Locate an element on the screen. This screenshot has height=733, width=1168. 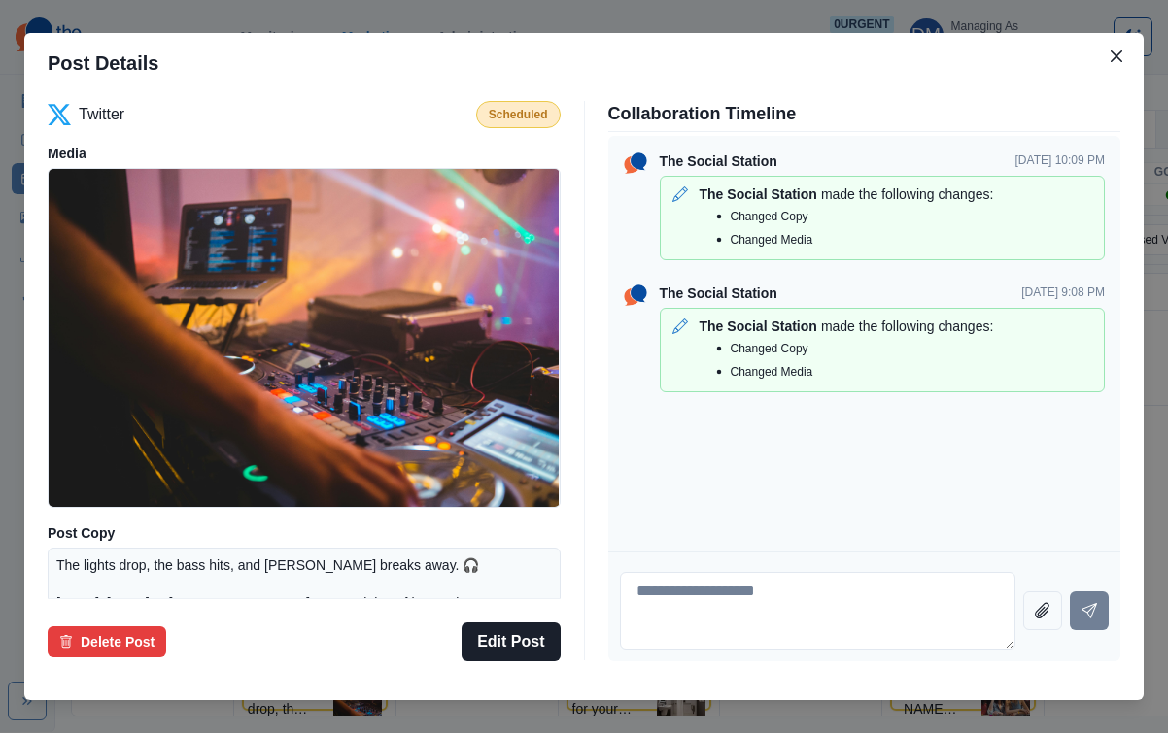
button: Attach file is located at coordinates (1042, 611).